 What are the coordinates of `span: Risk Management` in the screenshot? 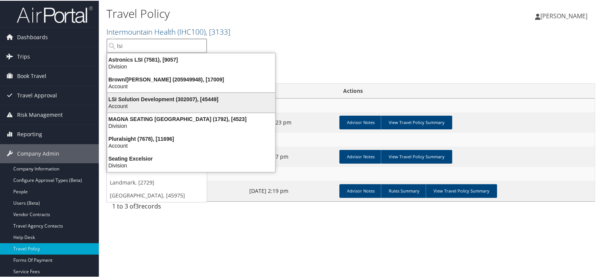 It's located at (40, 114).